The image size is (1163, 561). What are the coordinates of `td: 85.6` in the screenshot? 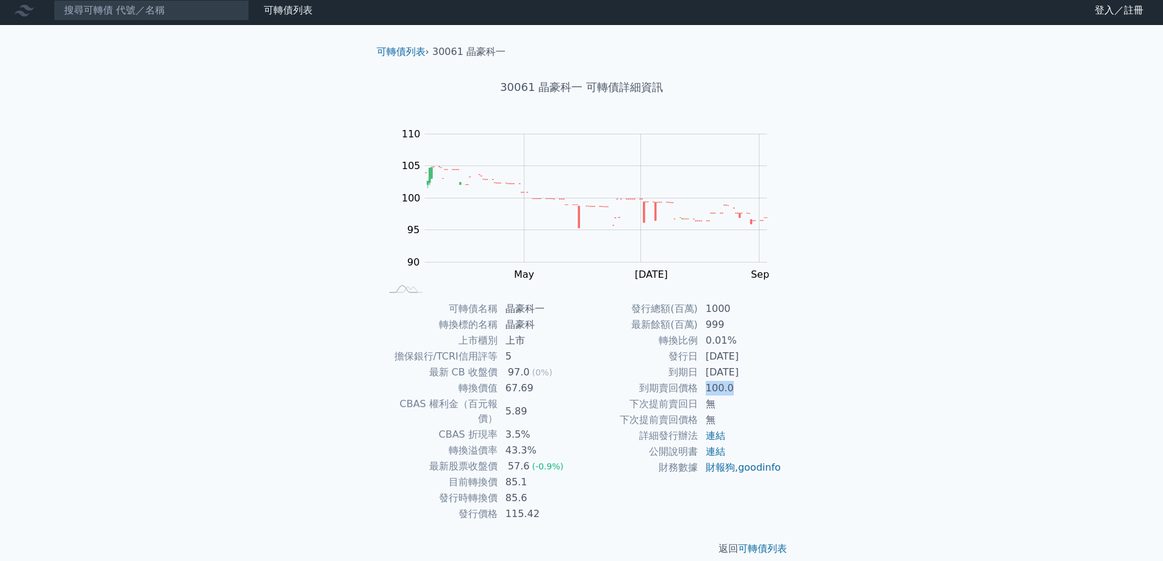 It's located at (540, 498).